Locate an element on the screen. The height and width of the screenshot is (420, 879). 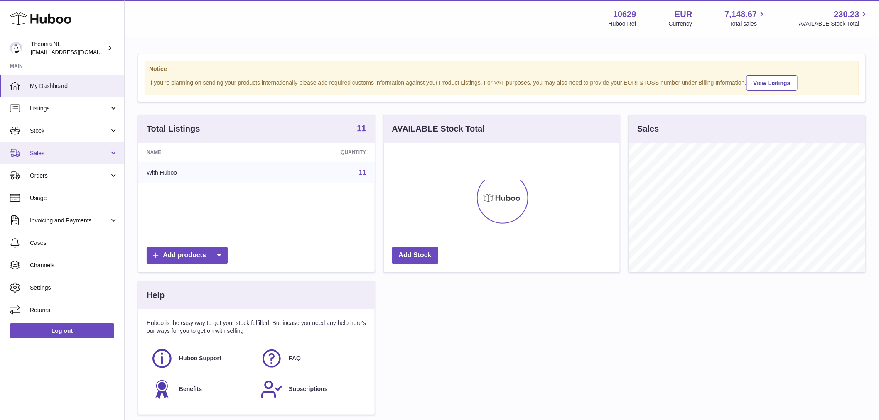
span: My Dashboard is located at coordinates (74, 86).